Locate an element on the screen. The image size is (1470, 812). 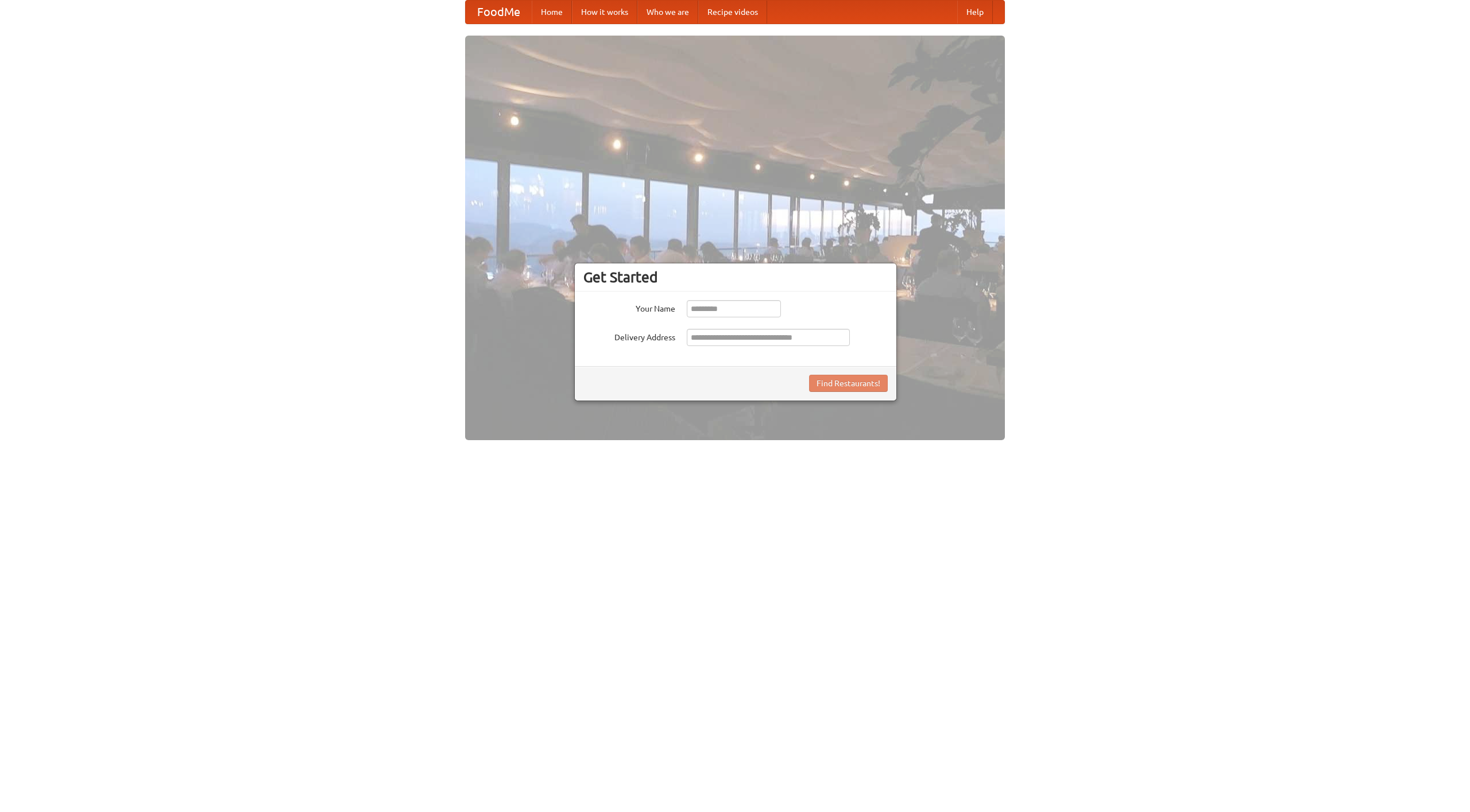
h3: Get Started is located at coordinates (736, 278).